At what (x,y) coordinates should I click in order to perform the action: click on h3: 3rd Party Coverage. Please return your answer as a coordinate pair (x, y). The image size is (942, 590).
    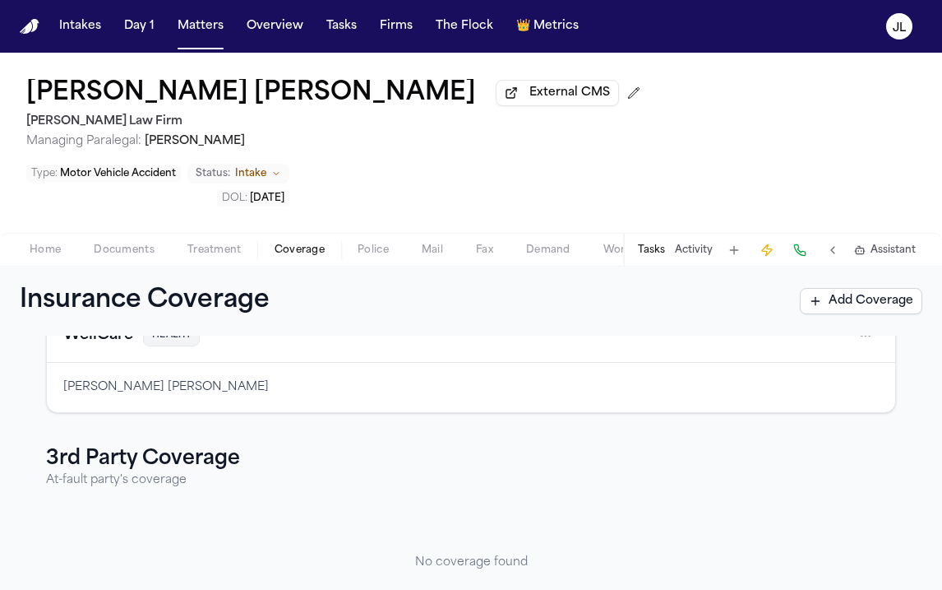
    Looking at the image, I should click on (471, 459).